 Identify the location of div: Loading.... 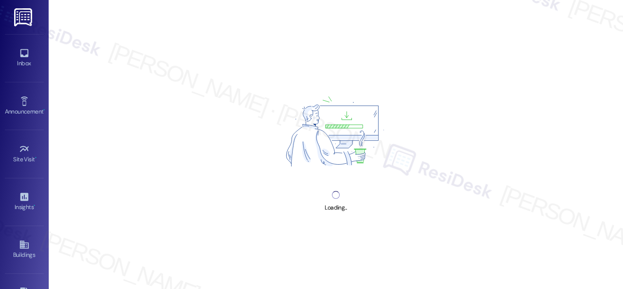
(335, 207).